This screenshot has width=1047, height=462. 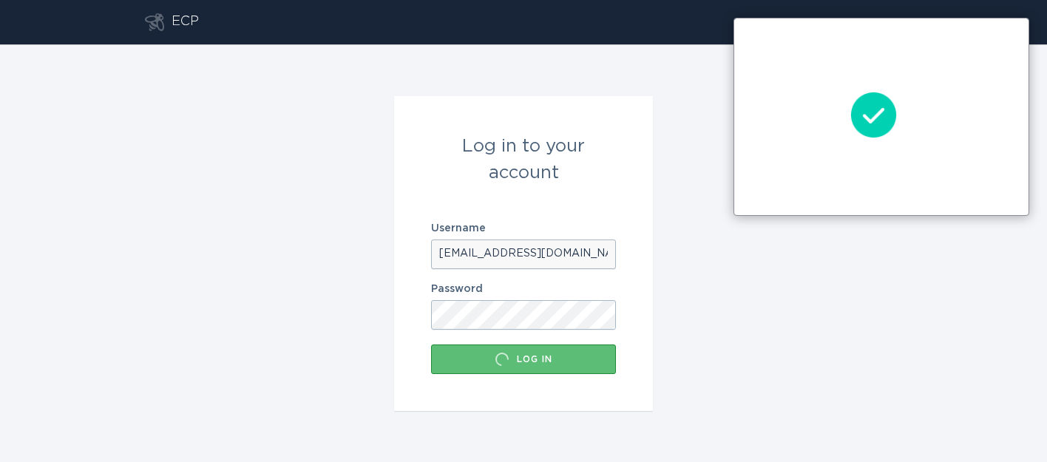 What do you see at coordinates (523, 359) in the screenshot?
I see `button: Log in` at bounding box center [523, 359].